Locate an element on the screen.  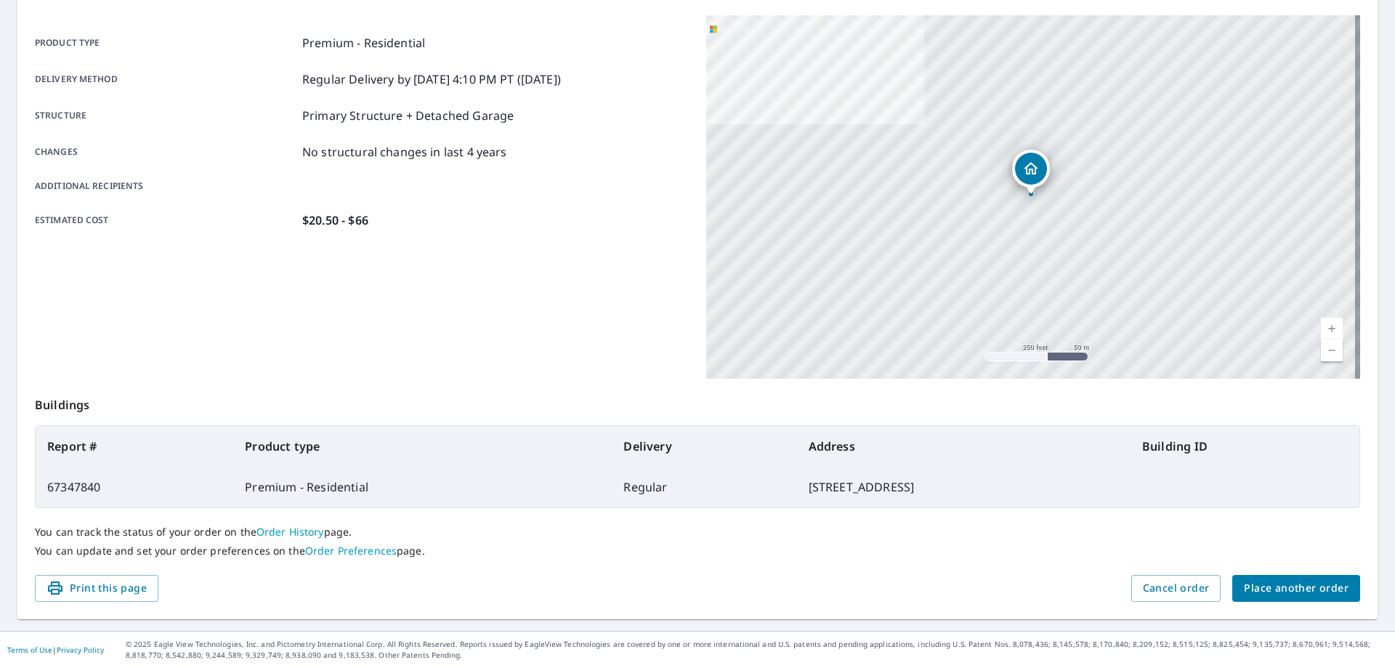
th: Delivery is located at coordinates (704, 446).